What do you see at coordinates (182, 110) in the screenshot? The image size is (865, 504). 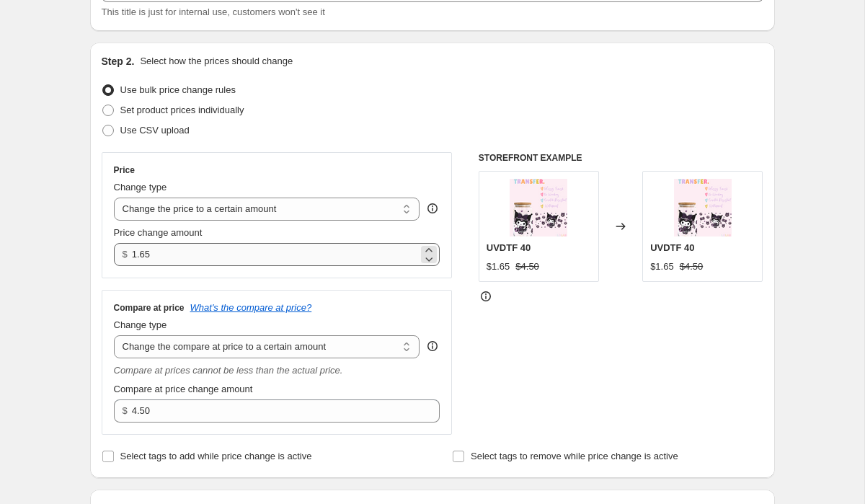 I see `span: Set product prices individually` at bounding box center [182, 110].